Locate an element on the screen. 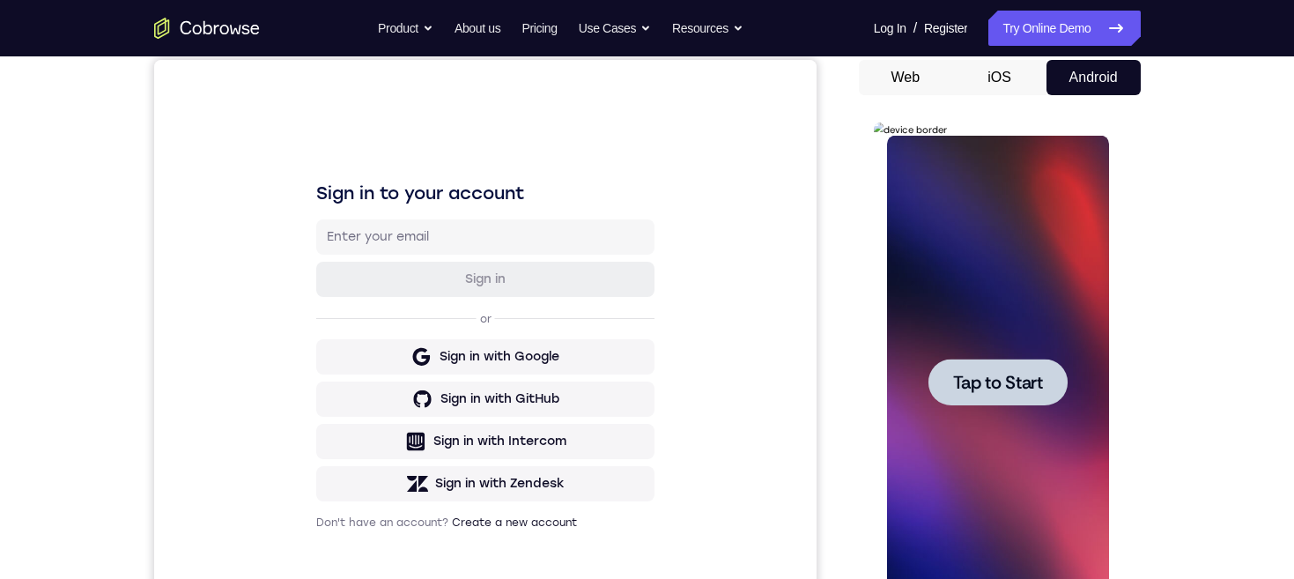 The height and width of the screenshot is (579, 1294). span: Tap to Start is located at coordinates (124, 260).